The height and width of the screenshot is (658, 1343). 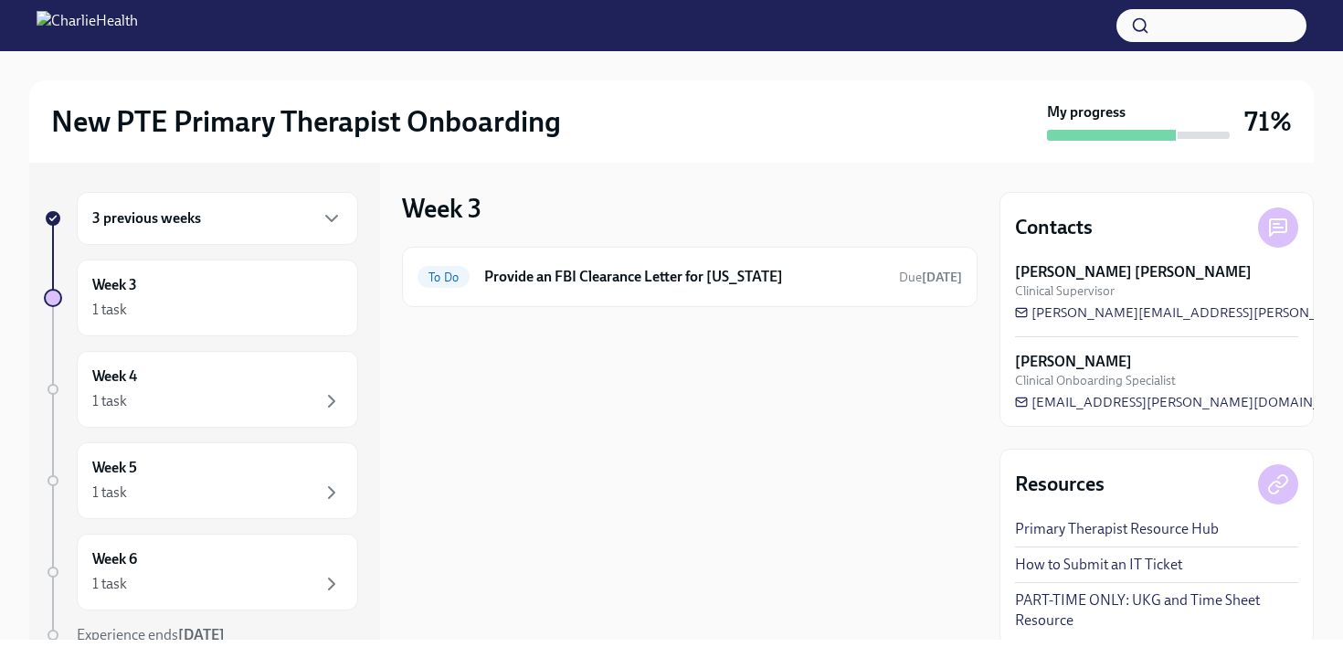 What do you see at coordinates (441, 208) in the screenshot?
I see `h3: Week 3` at bounding box center [441, 208].